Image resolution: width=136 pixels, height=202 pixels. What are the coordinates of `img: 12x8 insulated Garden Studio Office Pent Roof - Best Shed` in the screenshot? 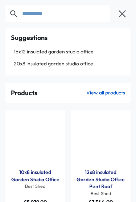 It's located at (101, 140).